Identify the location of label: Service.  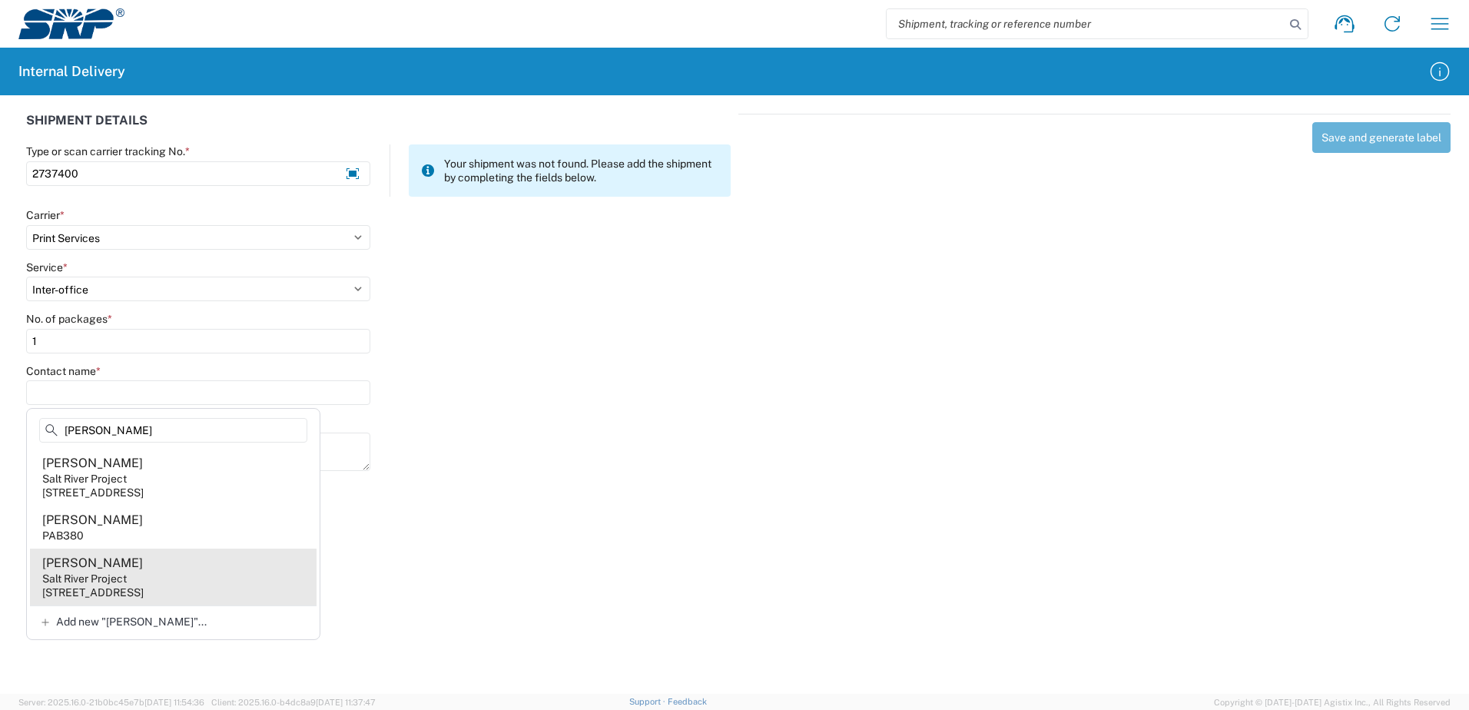
(47, 267).